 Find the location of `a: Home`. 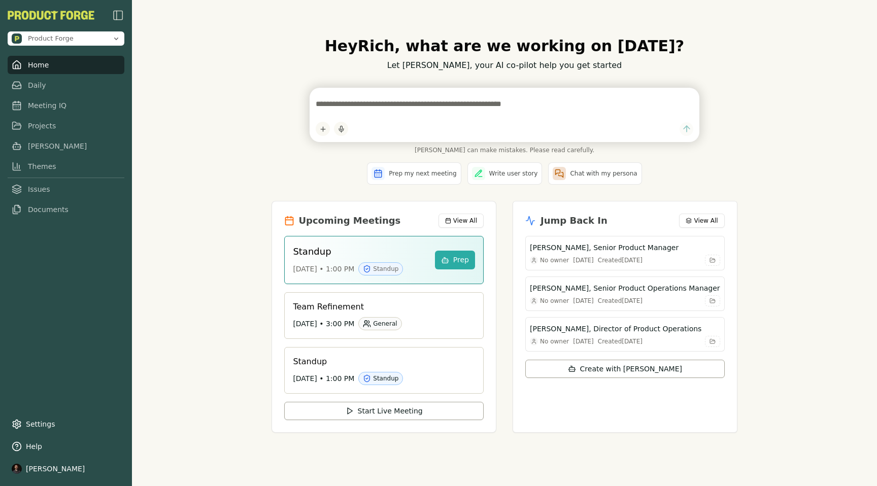

a: Home is located at coordinates (66, 65).